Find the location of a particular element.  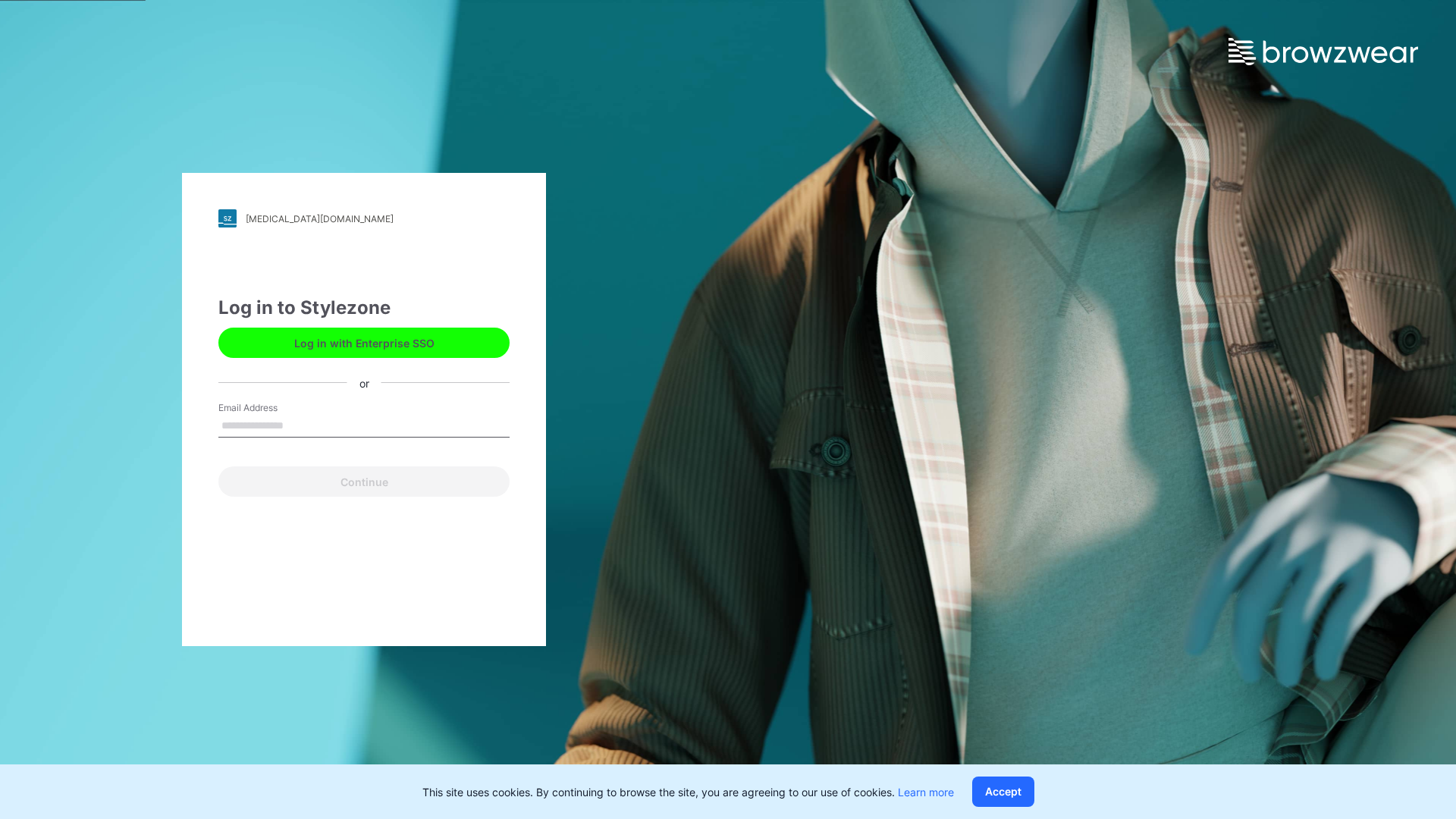

button: Log in with Enterprise SSO is located at coordinates (364, 343).